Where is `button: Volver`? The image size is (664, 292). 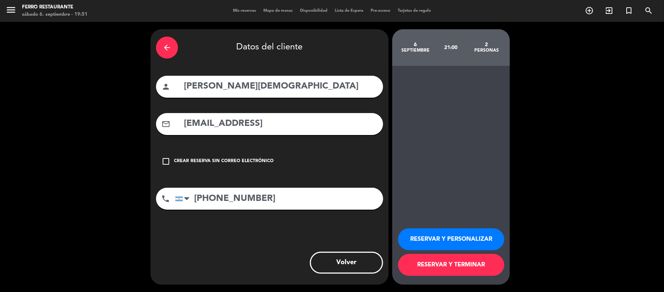 button: Volver is located at coordinates (347, 263).